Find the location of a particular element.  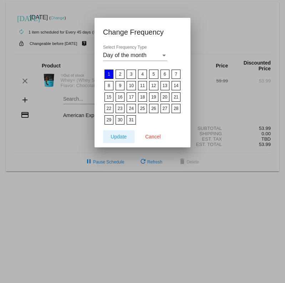

label: 14 is located at coordinates (176, 86).